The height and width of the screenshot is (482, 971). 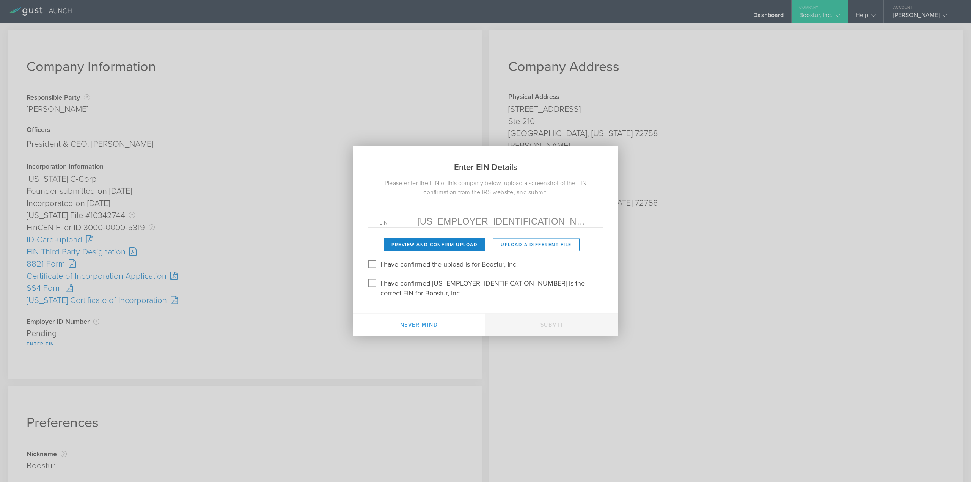 I want to click on button: Upload a different File, so click(x=536, y=244).